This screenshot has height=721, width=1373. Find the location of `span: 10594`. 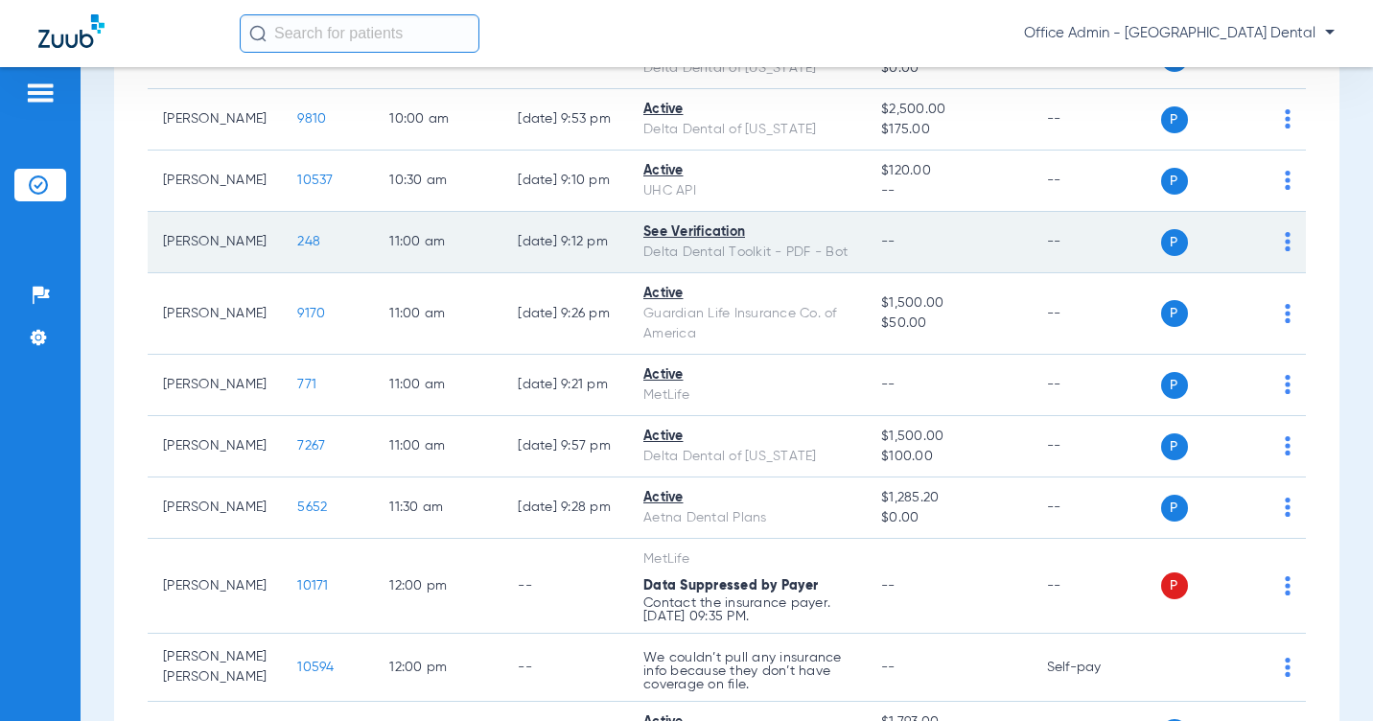

span: 10594 is located at coordinates (316, 668).